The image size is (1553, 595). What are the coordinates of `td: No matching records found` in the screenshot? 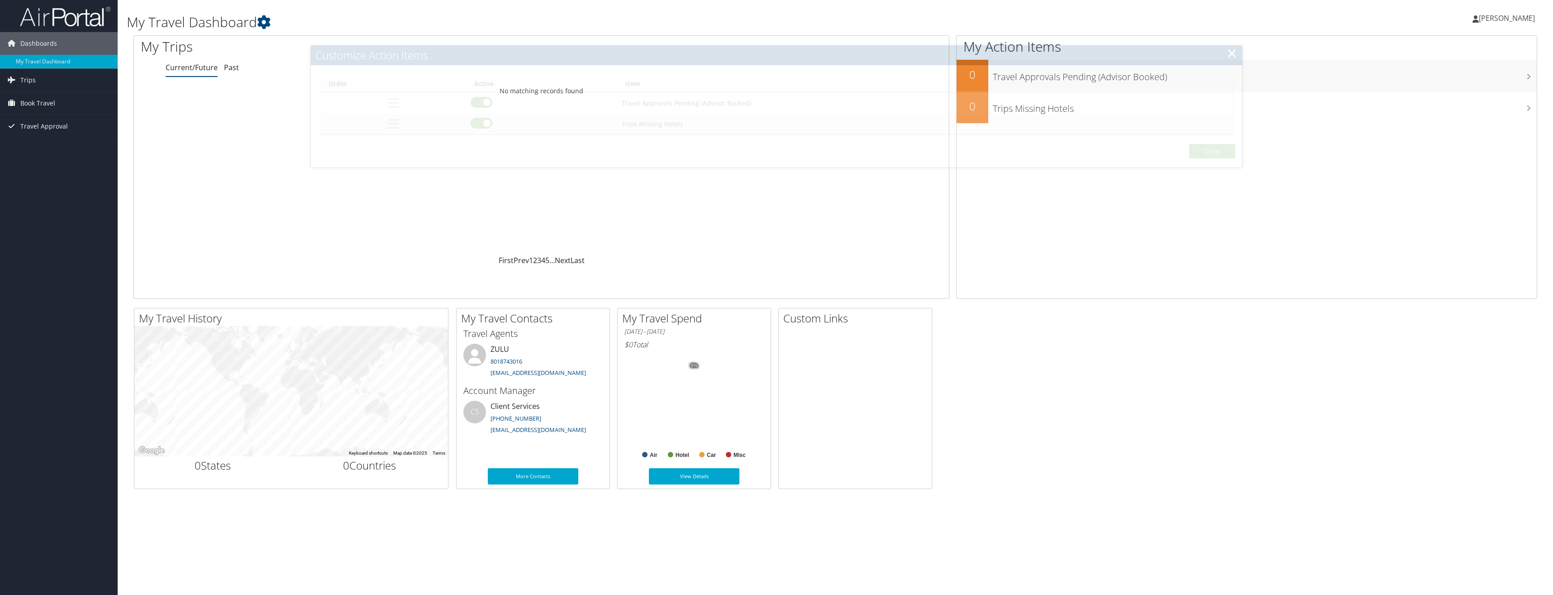 It's located at (541, 91).